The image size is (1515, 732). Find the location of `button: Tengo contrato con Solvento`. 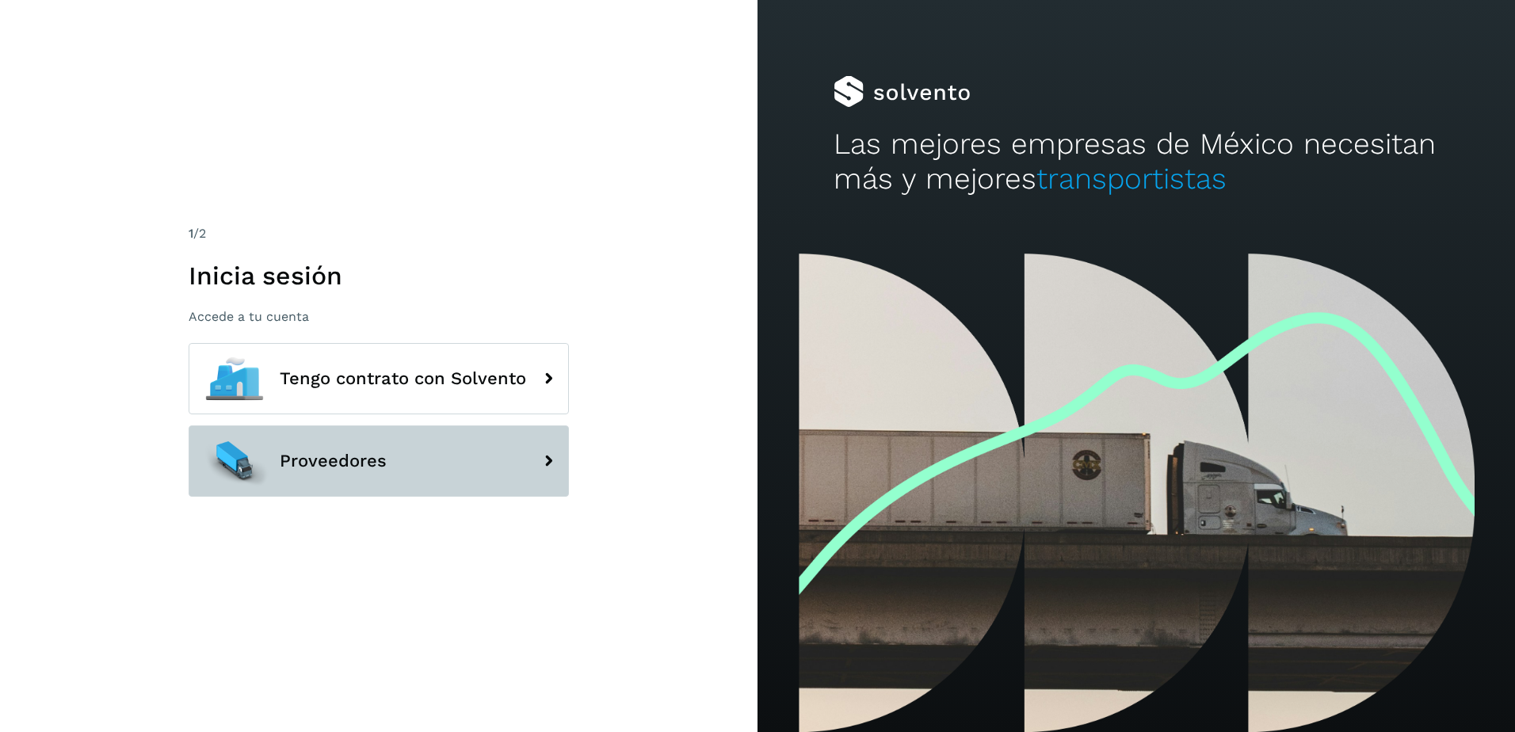

button: Tengo contrato con Solvento is located at coordinates (379, 379).